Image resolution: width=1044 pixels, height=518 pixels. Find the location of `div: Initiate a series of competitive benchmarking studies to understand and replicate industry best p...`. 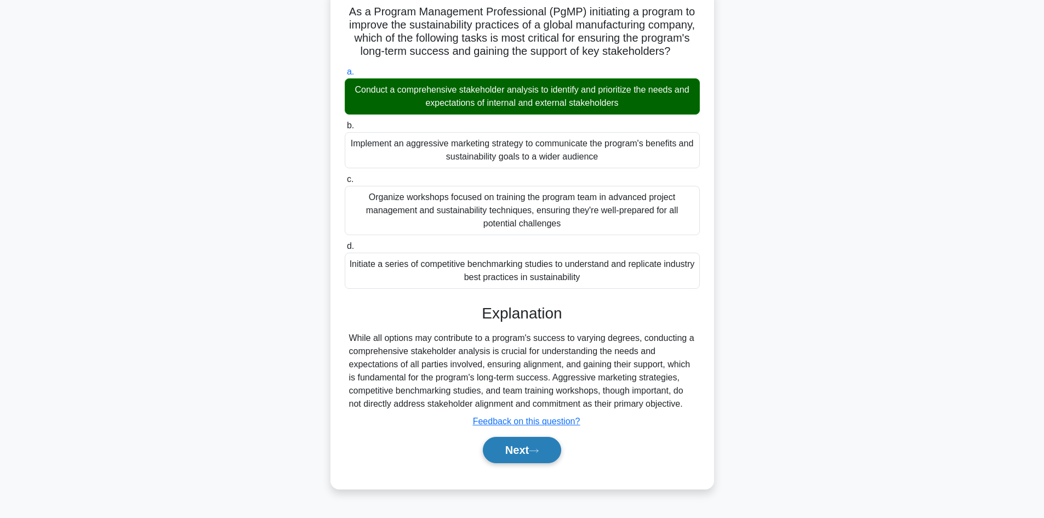

div: Initiate a series of competitive benchmarking studies to understand and replicate industry best p... is located at coordinates (522, 271).